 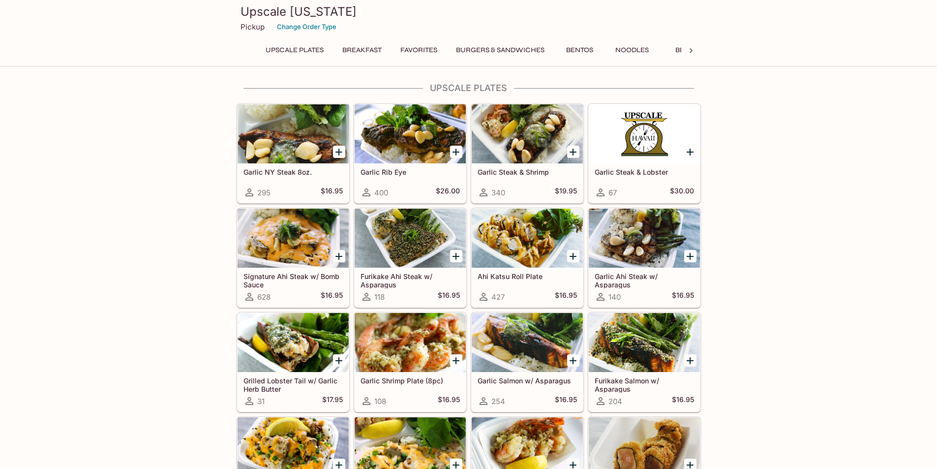 I want to click on h5: Garlic Salmon w/ Asparagus, so click(x=527, y=380).